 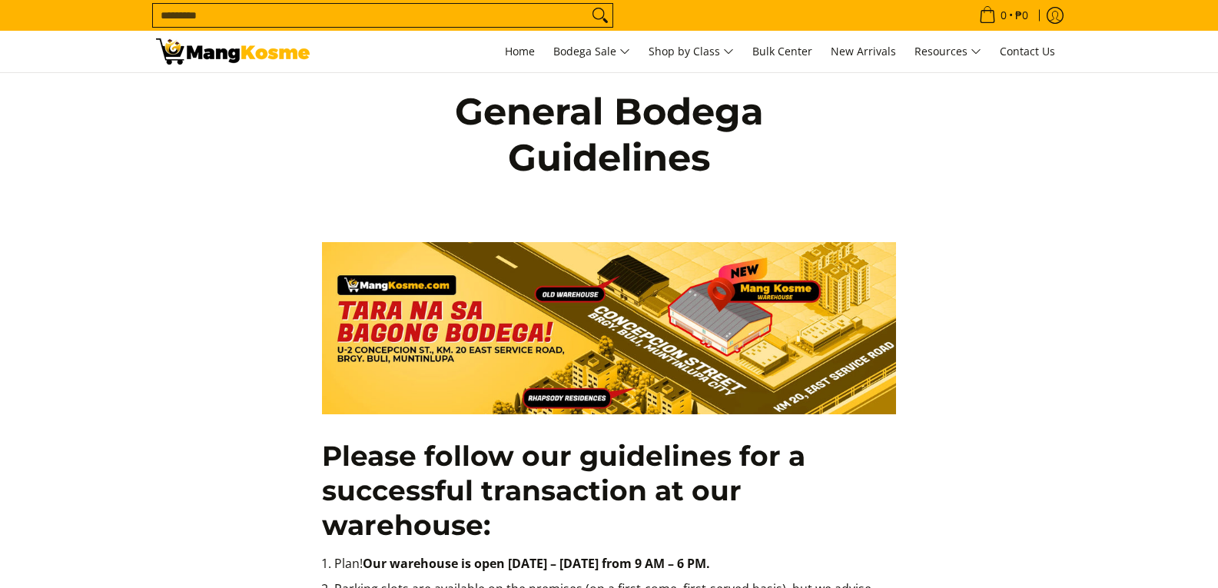 I want to click on span: Resources, so click(x=947, y=51).